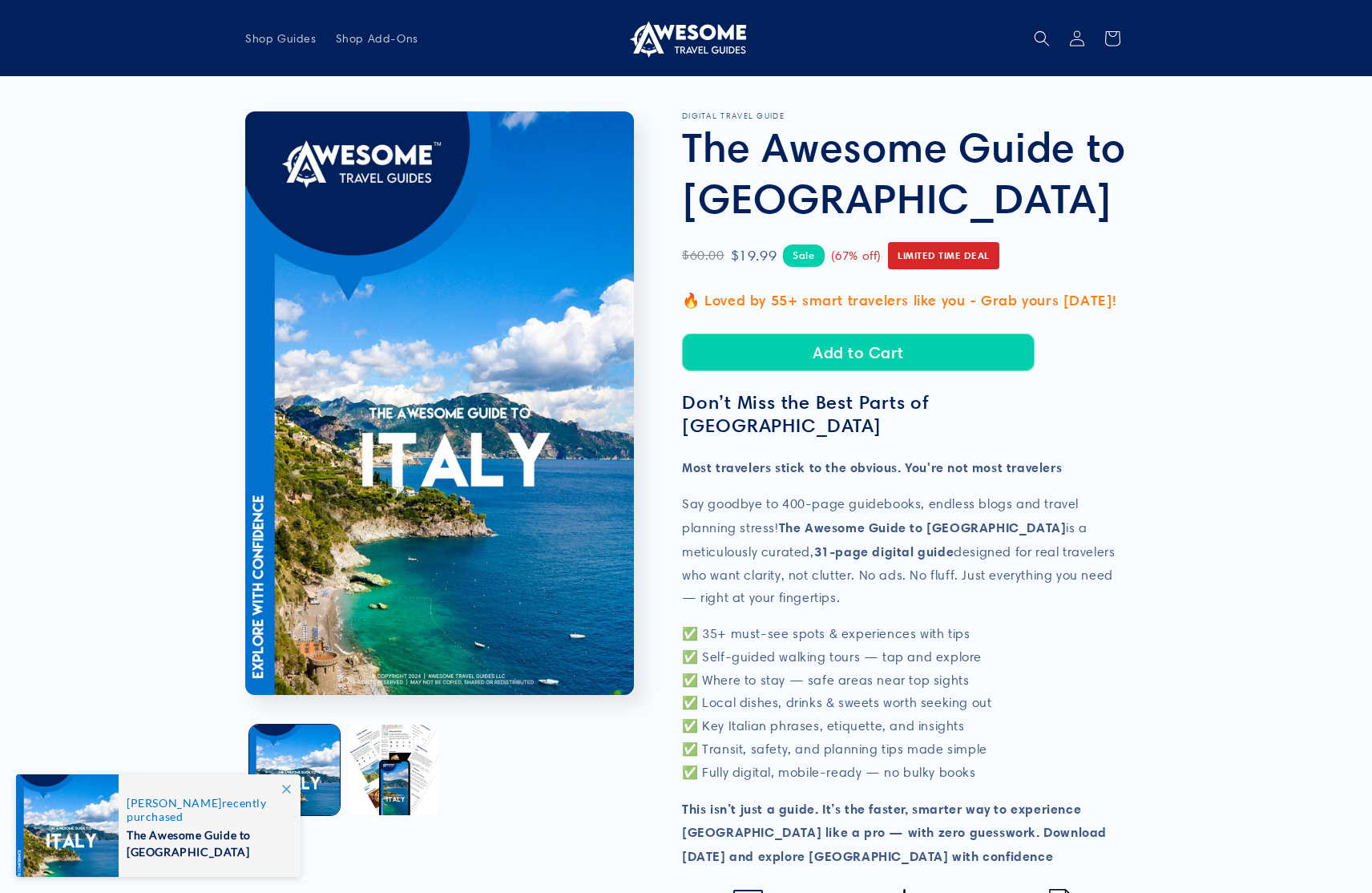  What do you see at coordinates (904, 704) in the screenshot?
I see `p: ✅ 35+ must-see spots & experiences with tips ✅ Self-guided walking tours — tap and explore ✅ Wher...` at bounding box center [904, 704].